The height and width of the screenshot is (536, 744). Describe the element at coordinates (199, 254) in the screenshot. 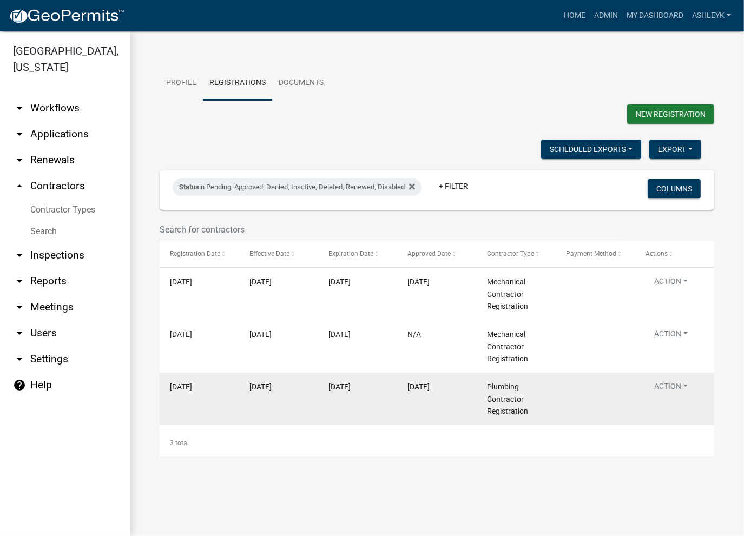

I see `datatable-header-cell: Registration Date` at that location.